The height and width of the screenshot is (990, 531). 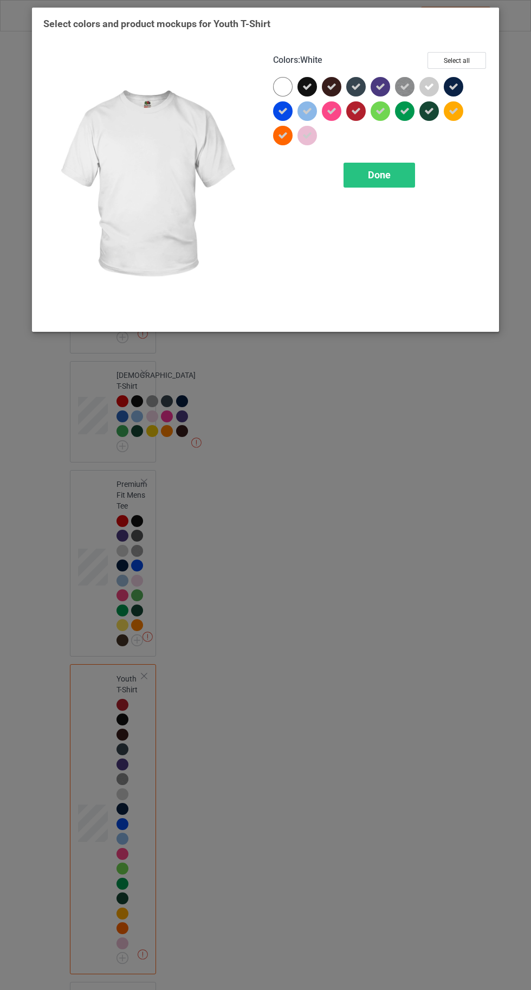 What do you see at coordinates (405, 87) in the screenshot?
I see `img: heather_texture.png` at bounding box center [405, 87].